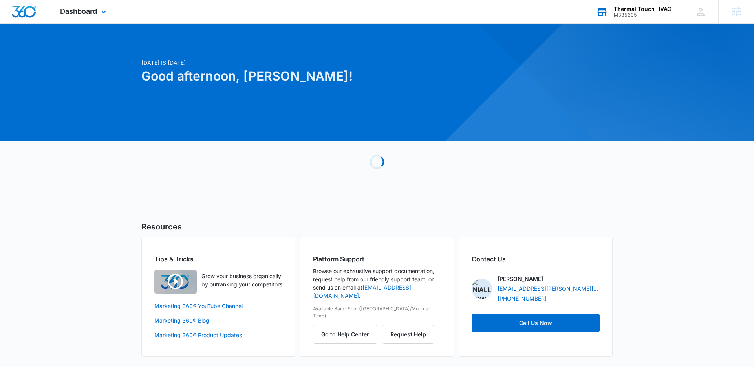 Image resolution: width=754 pixels, height=367 pixels. What do you see at coordinates (535, 323) in the screenshot?
I see `a: Call Us Now` at bounding box center [535, 323].